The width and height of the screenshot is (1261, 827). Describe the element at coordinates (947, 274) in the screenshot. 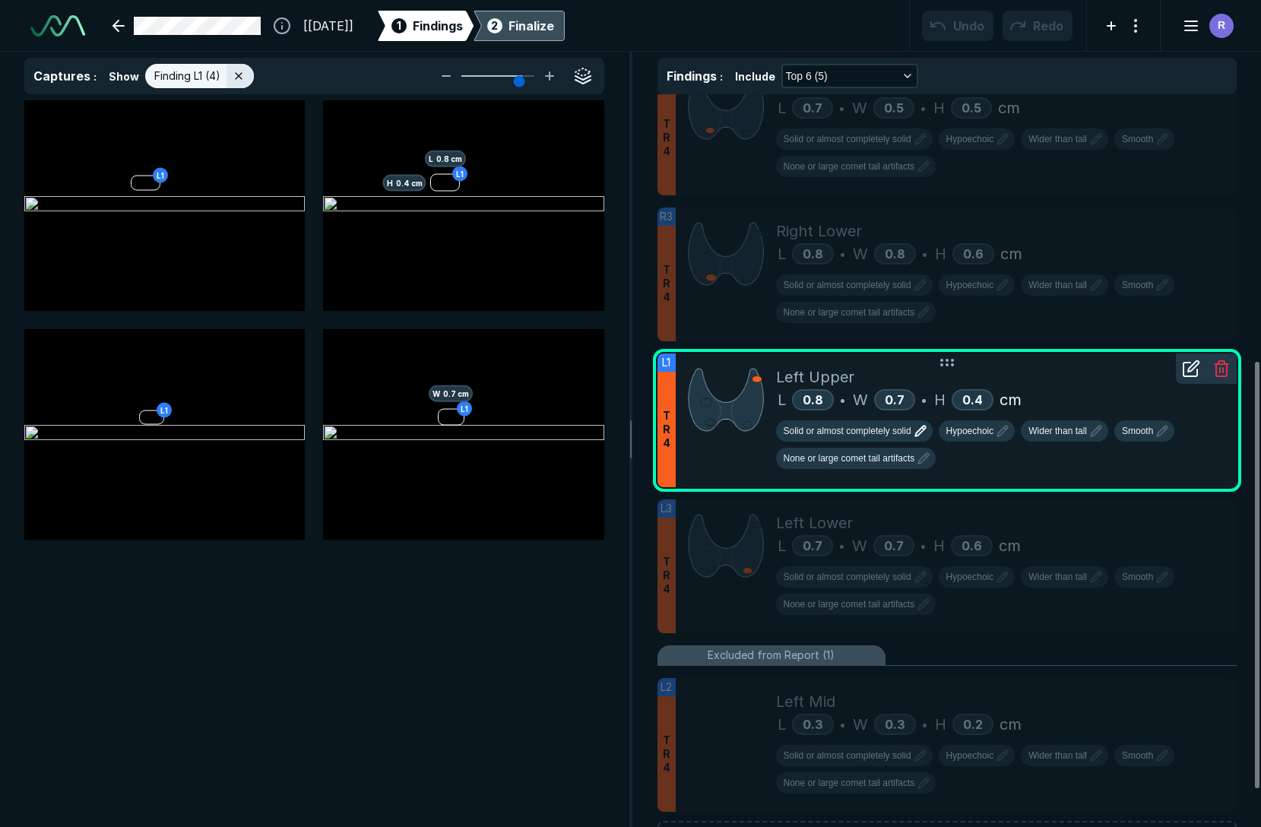

I see `li: R3TR4Right LowerL0.8•W0.8•H0.6cm` at that location.